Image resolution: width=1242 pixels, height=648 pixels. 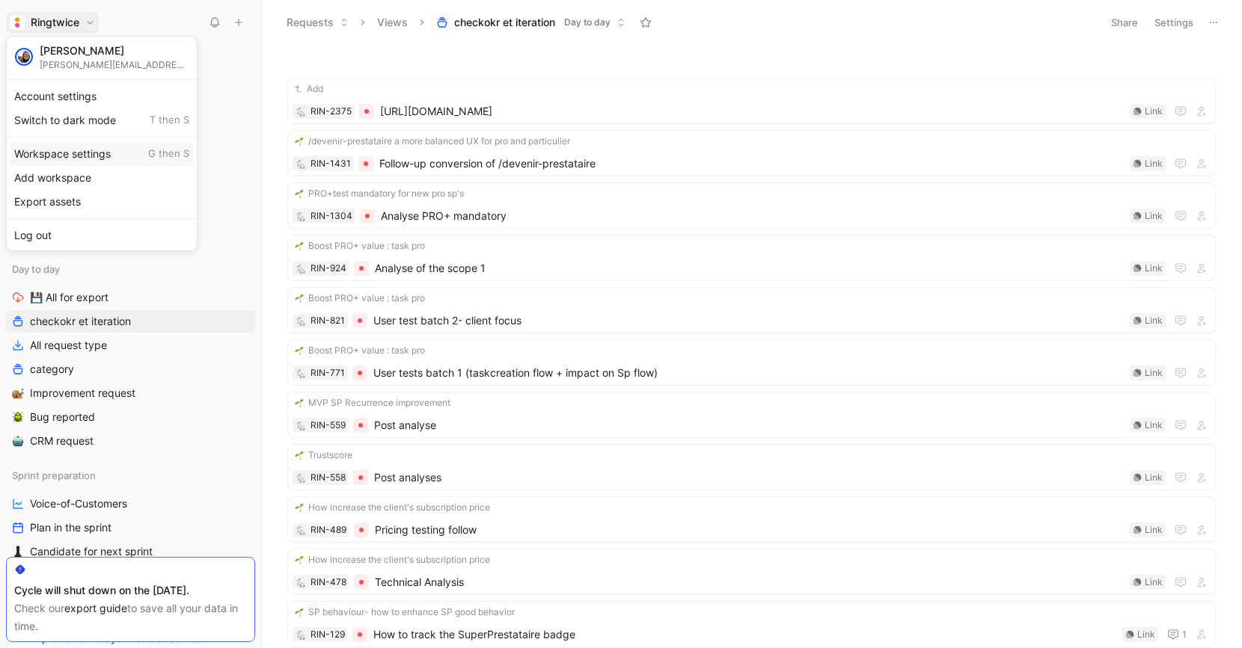 What do you see at coordinates (24, 57) in the screenshot?
I see `img: avatar` at bounding box center [24, 57].